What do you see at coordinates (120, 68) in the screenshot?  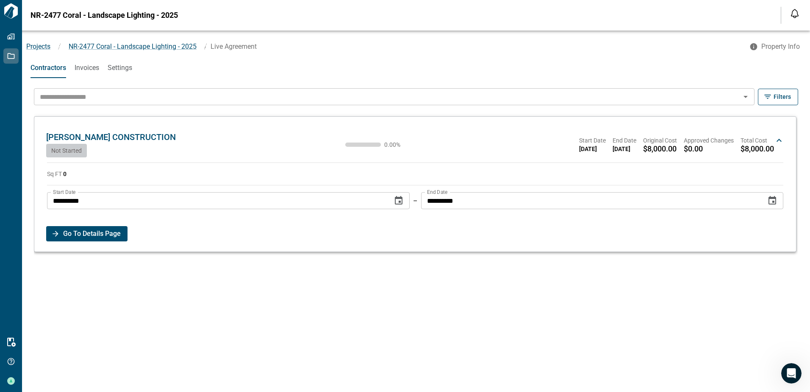 I see `span: Settings` at bounding box center [120, 68].